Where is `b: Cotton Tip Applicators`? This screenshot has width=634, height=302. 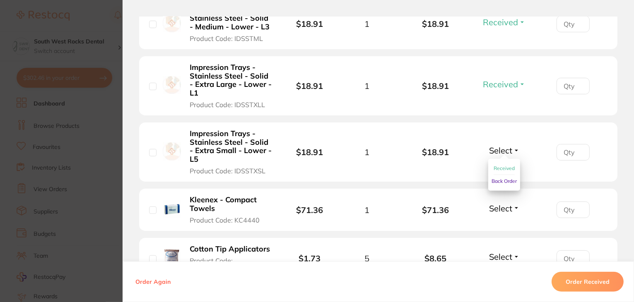
b: Cotton Tip Applicators is located at coordinates (230, 249).